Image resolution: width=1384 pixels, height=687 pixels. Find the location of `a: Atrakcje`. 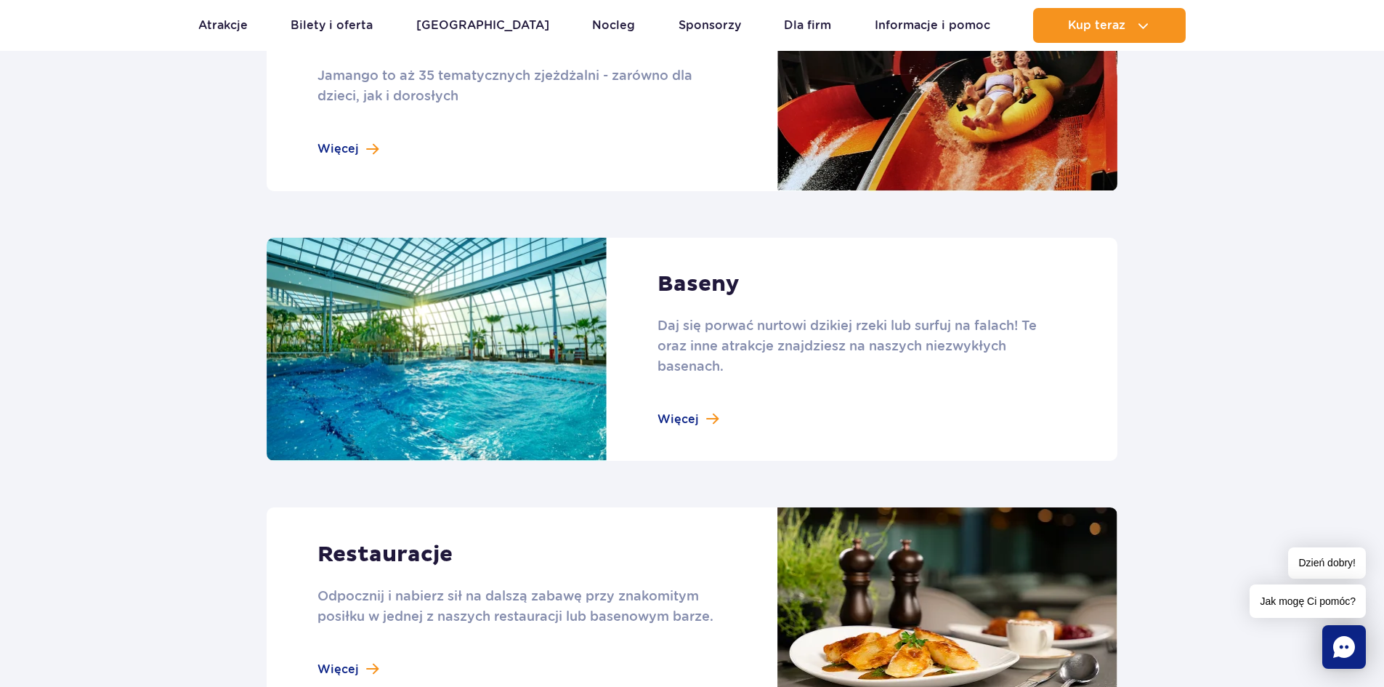

a: Atrakcje is located at coordinates (223, 25).